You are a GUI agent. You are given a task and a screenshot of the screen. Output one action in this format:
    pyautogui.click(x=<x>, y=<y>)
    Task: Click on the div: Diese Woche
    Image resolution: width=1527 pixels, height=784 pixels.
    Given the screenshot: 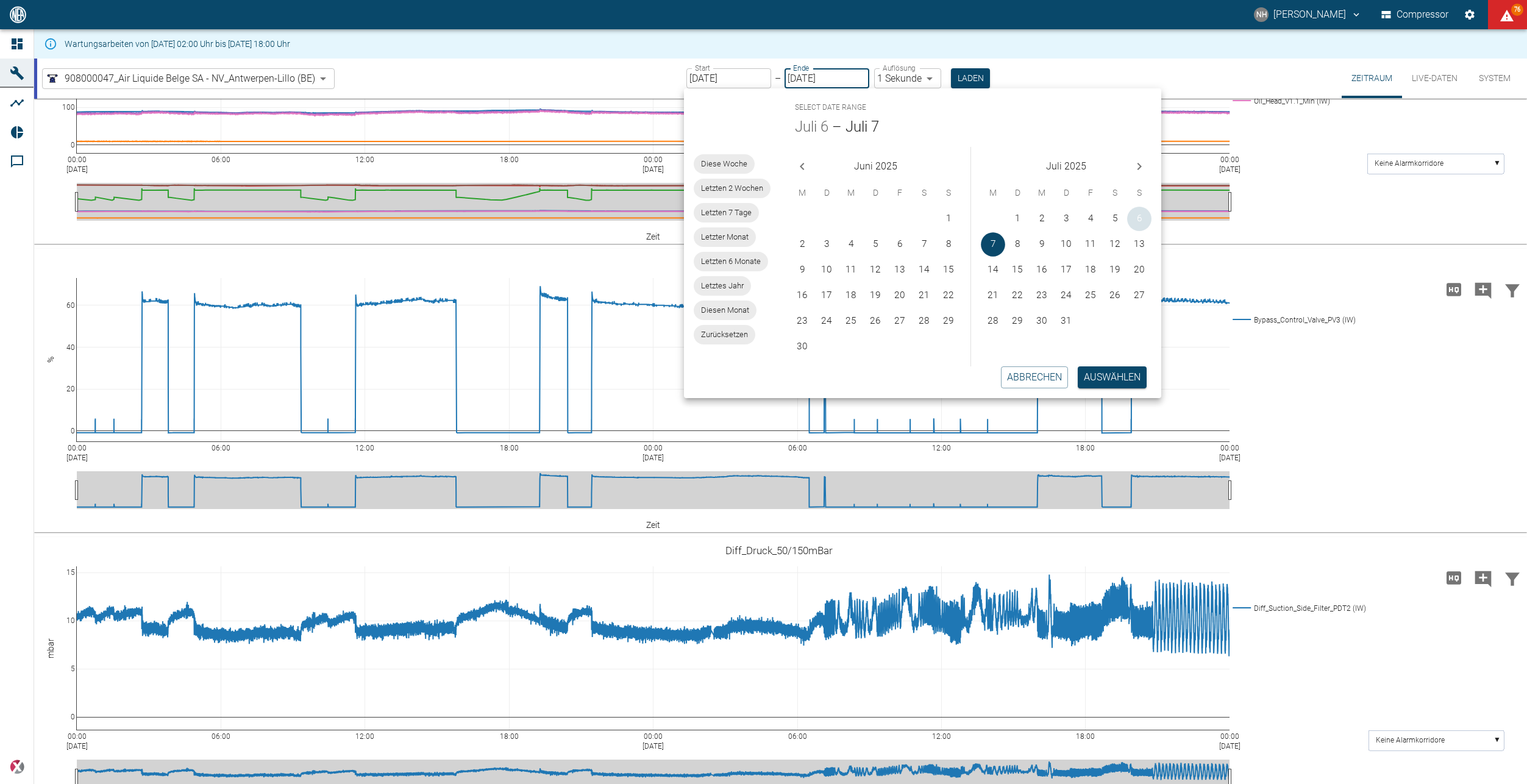 What is the action you would take?
    pyautogui.click(x=724, y=163)
    